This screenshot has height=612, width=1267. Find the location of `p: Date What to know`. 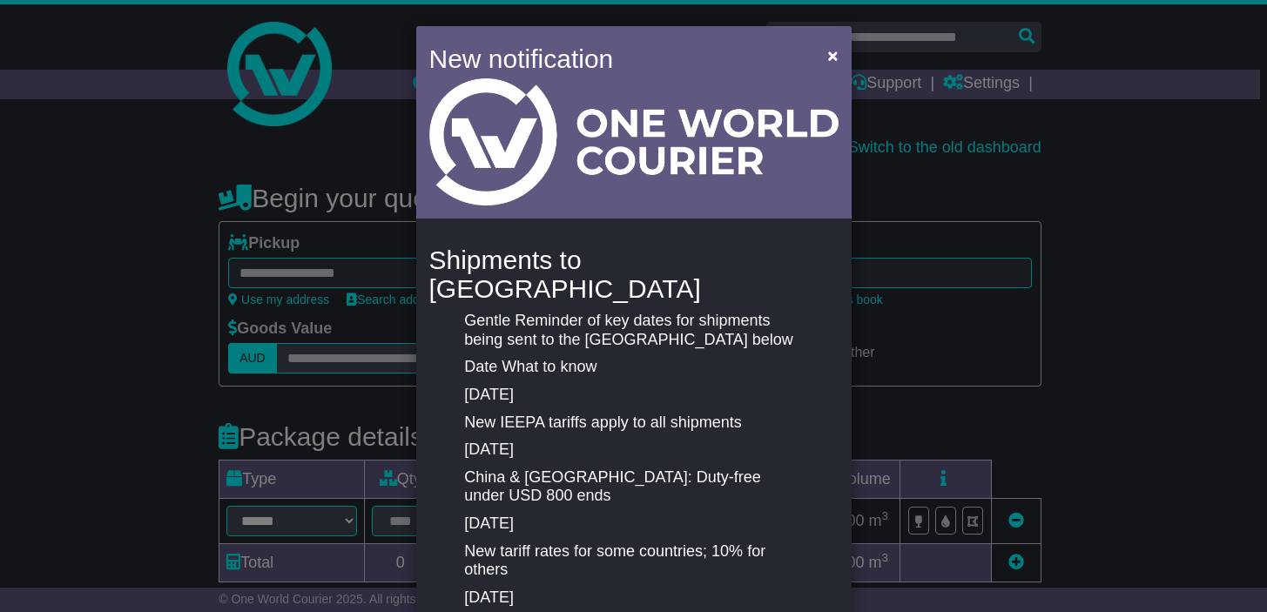

p: Date What to know is located at coordinates (633, 367).